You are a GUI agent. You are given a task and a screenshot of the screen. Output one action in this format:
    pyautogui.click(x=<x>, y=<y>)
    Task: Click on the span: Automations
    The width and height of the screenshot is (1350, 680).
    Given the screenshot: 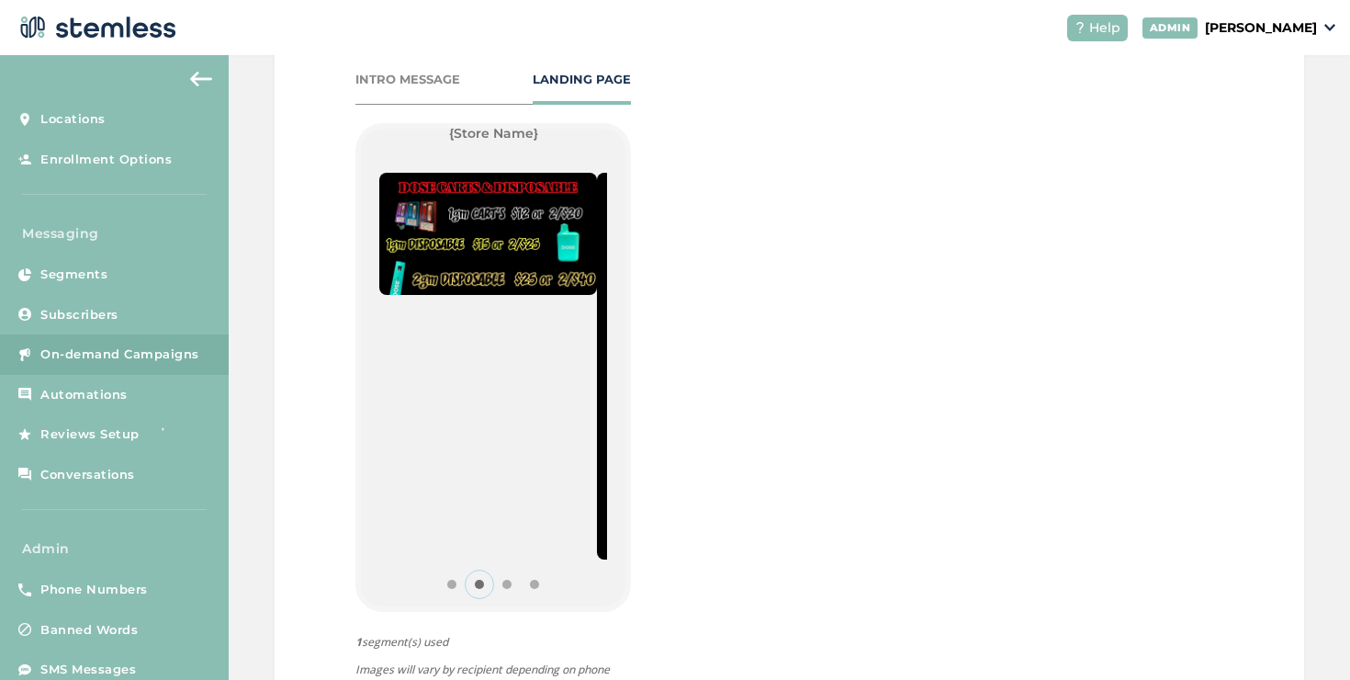 What is the action you would take?
    pyautogui.click(x=84, y=395)
    